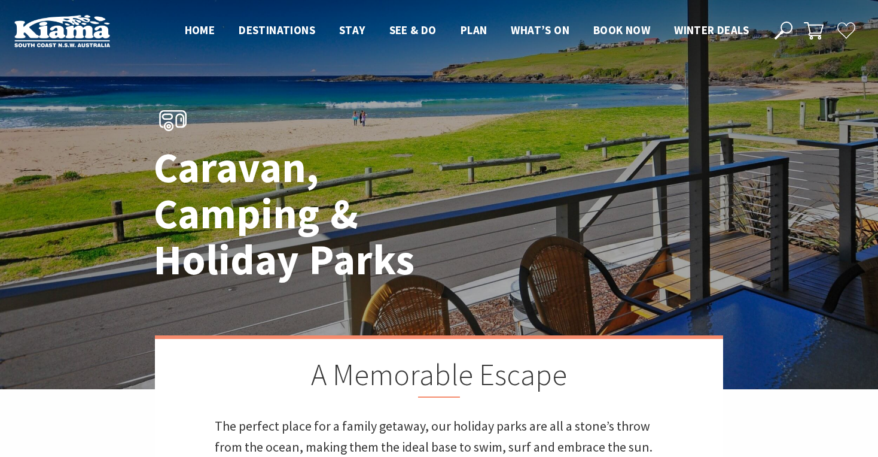 The image size is (878, 457). Describe the element at coordinates (474, 30) in the screenshot. I see `span: Plan` at that location.